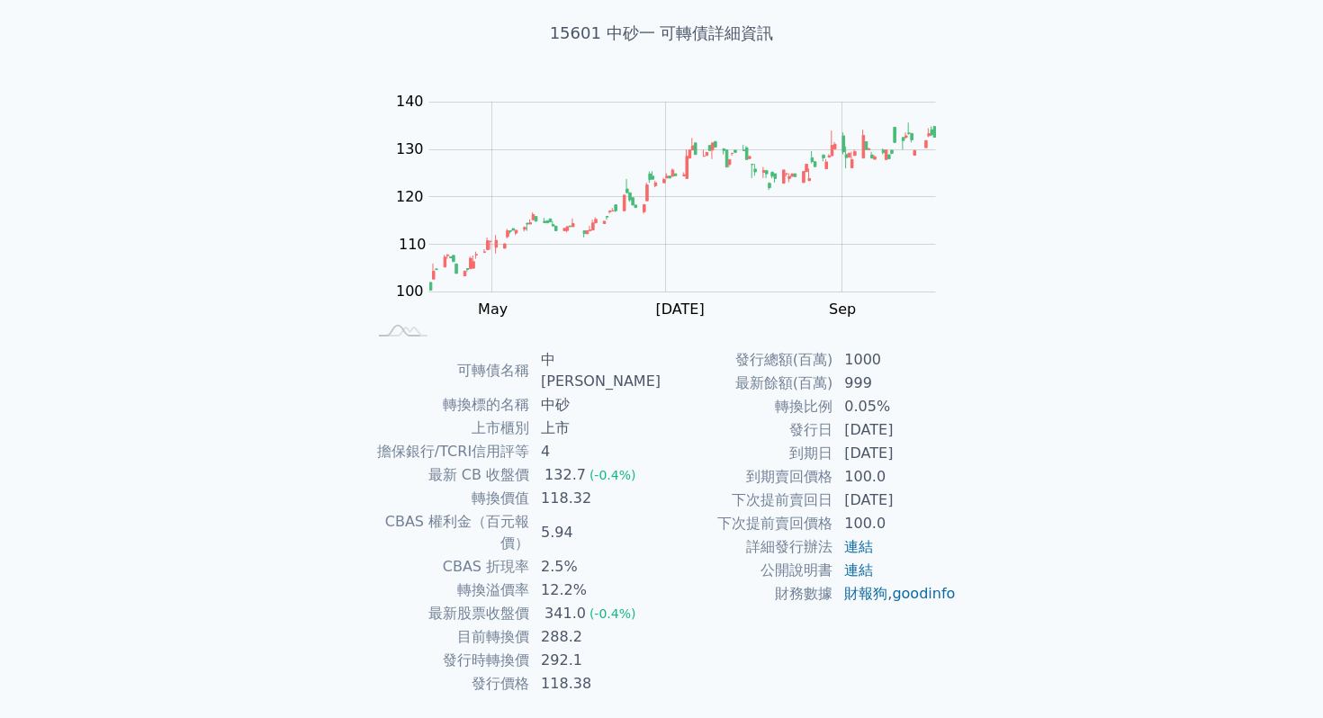  I want to click on td: 發行時轉換價, so click(448, 661).